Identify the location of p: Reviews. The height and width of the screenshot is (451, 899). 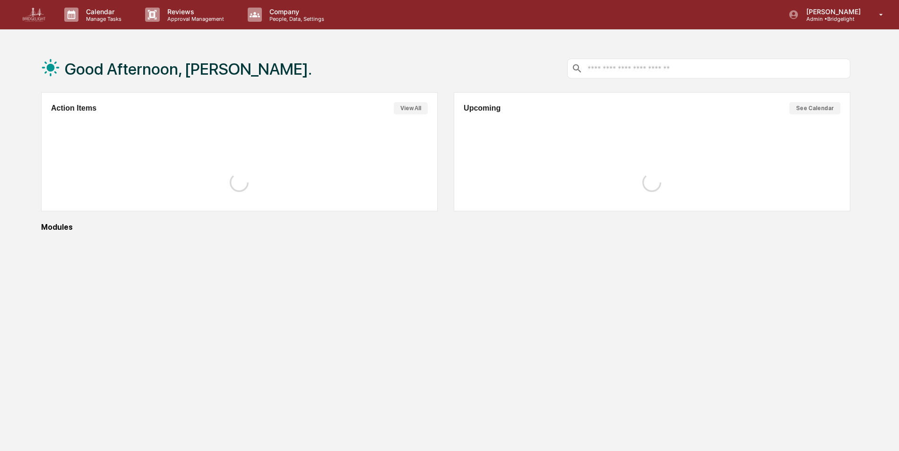
(194, 11).